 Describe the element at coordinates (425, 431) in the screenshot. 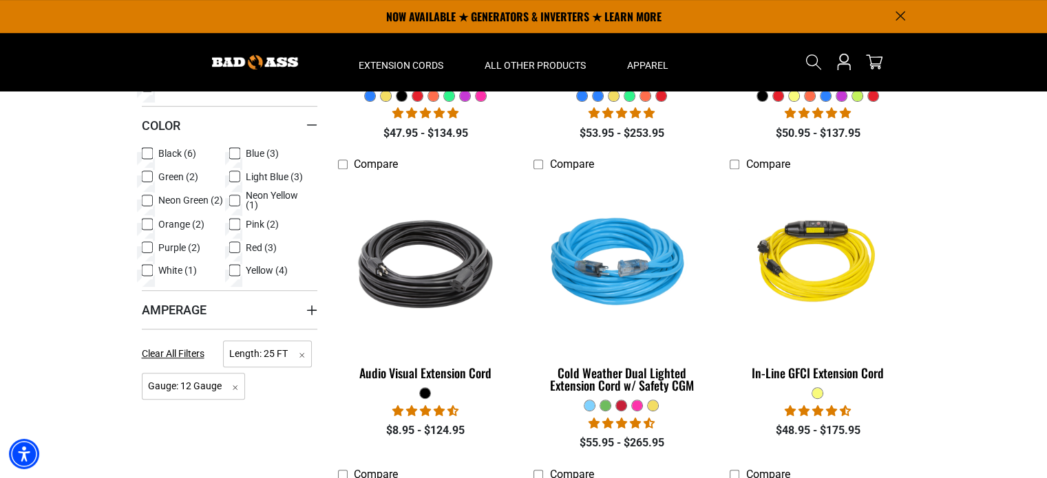

I see `div: $8.95 - $124.95` at that location.